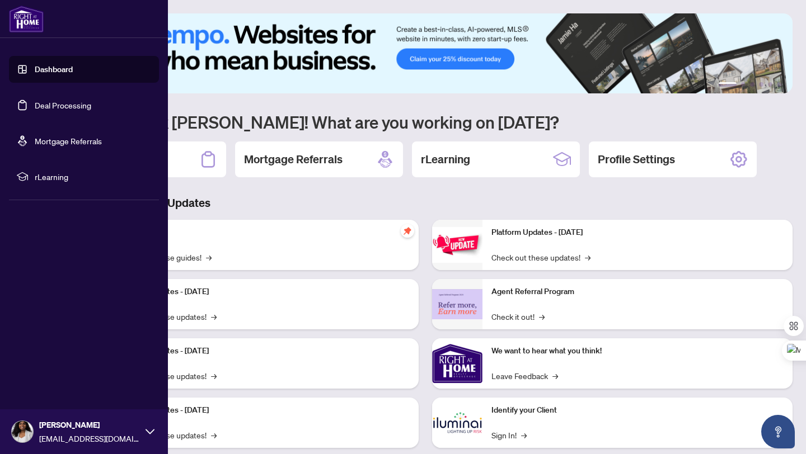  I want to click on h3: Brokerage & Industry Updates, so click(425, 203).